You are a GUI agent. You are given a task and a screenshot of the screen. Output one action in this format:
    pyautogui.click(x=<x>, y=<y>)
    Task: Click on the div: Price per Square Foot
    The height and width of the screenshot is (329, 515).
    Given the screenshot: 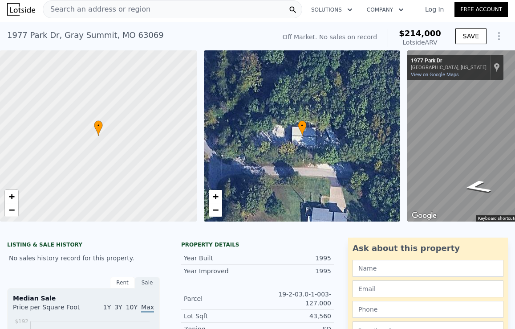 What is the action you would take?
    pyautogui.click(x=48, y=310)
    